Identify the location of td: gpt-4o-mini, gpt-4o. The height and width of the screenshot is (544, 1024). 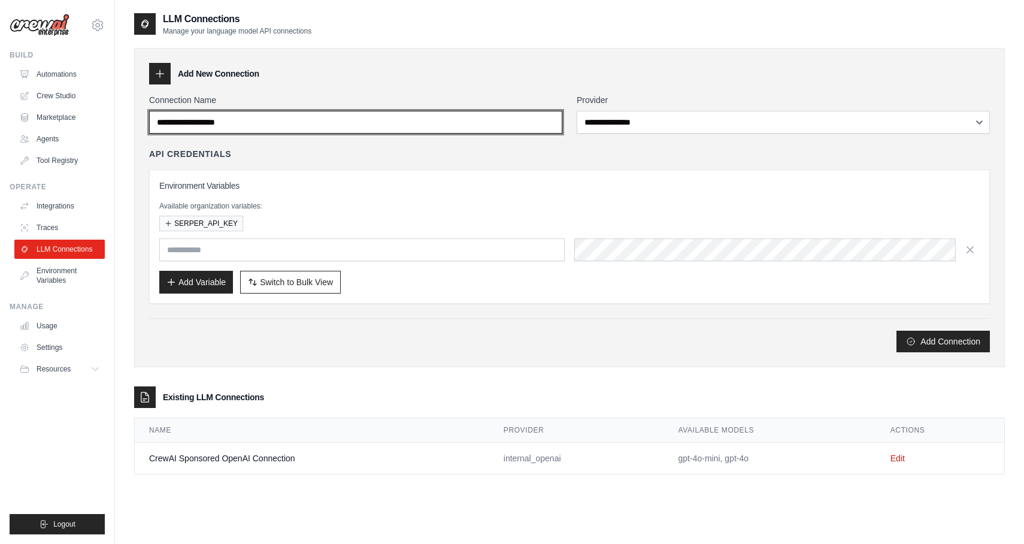
(770, 458).